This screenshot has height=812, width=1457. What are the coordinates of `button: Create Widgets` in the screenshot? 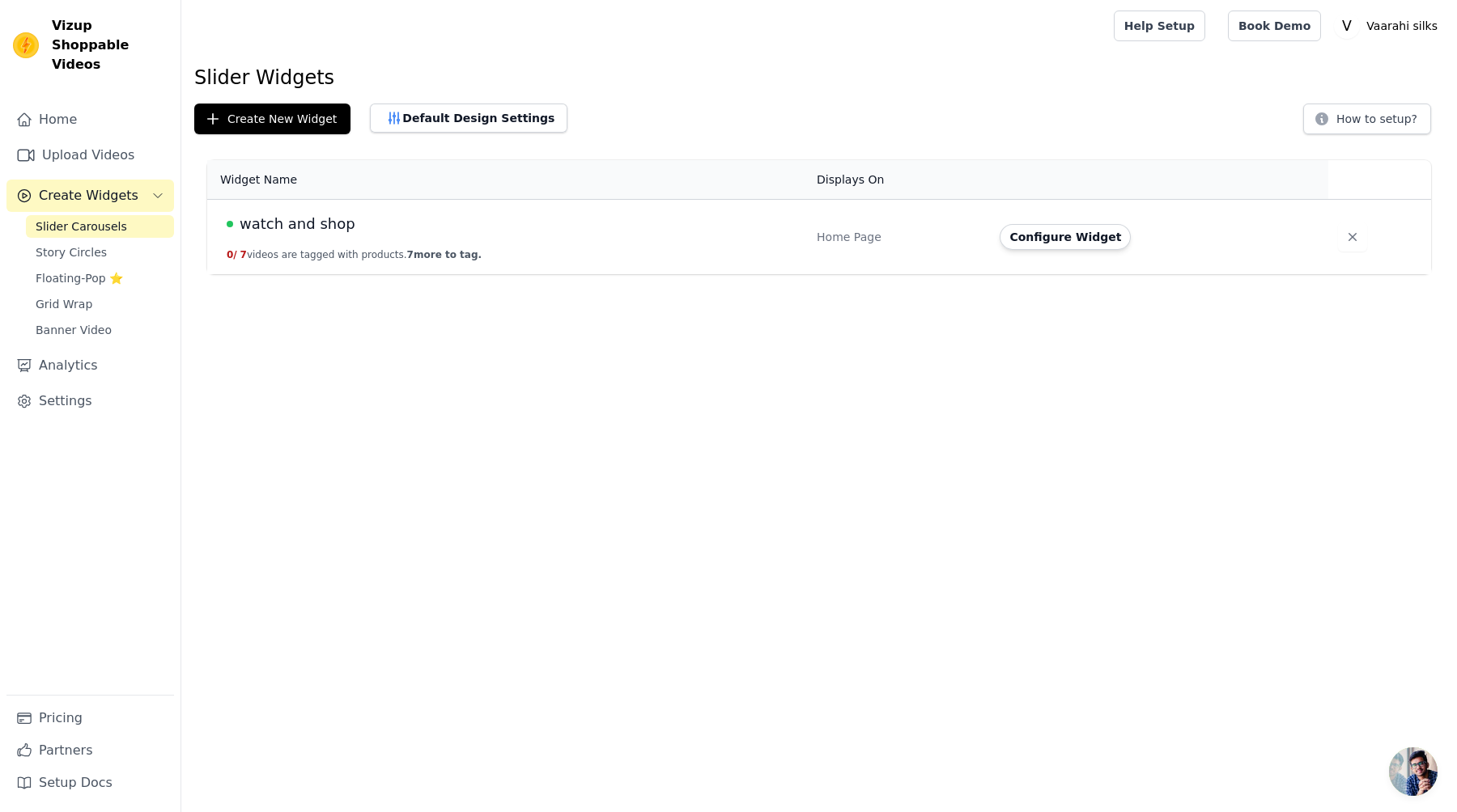 It's located at (90, 196).